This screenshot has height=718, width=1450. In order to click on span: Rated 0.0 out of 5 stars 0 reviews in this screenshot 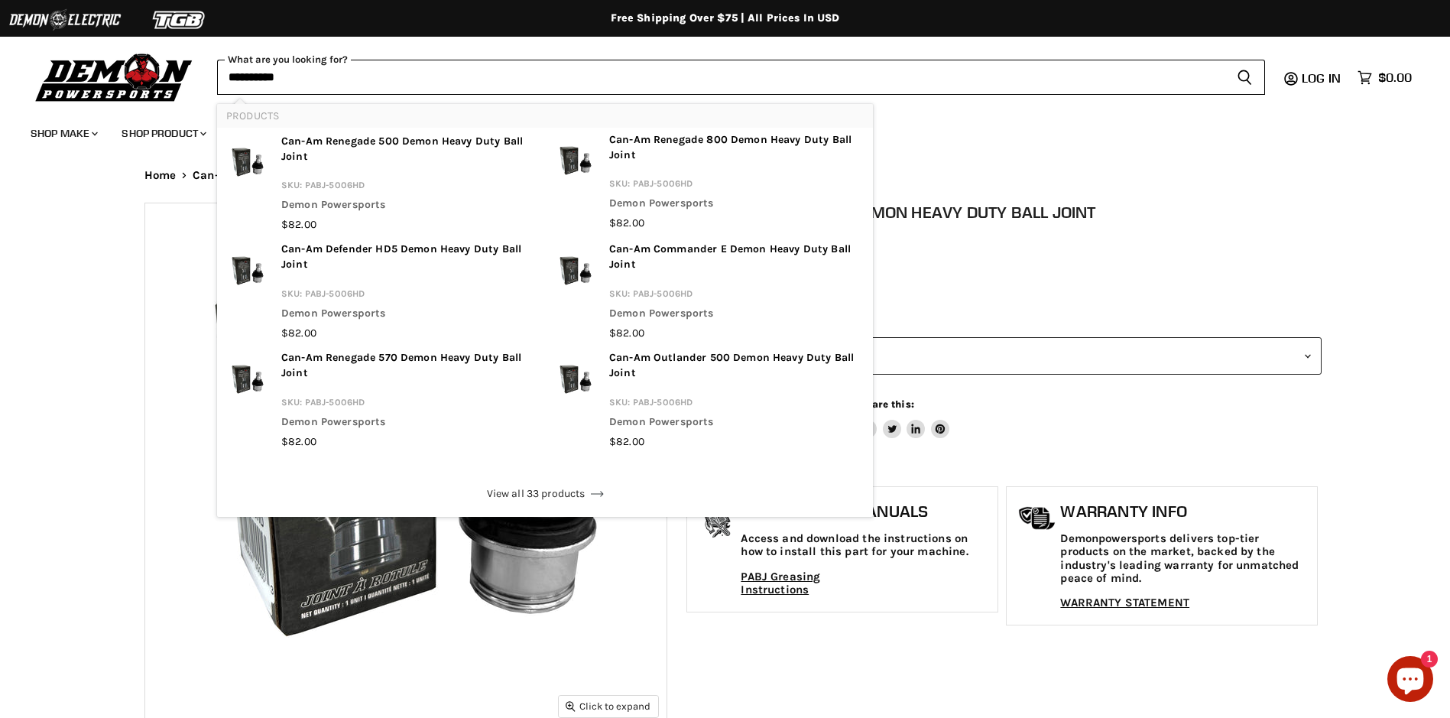, I will do `click(1002, 249)`.